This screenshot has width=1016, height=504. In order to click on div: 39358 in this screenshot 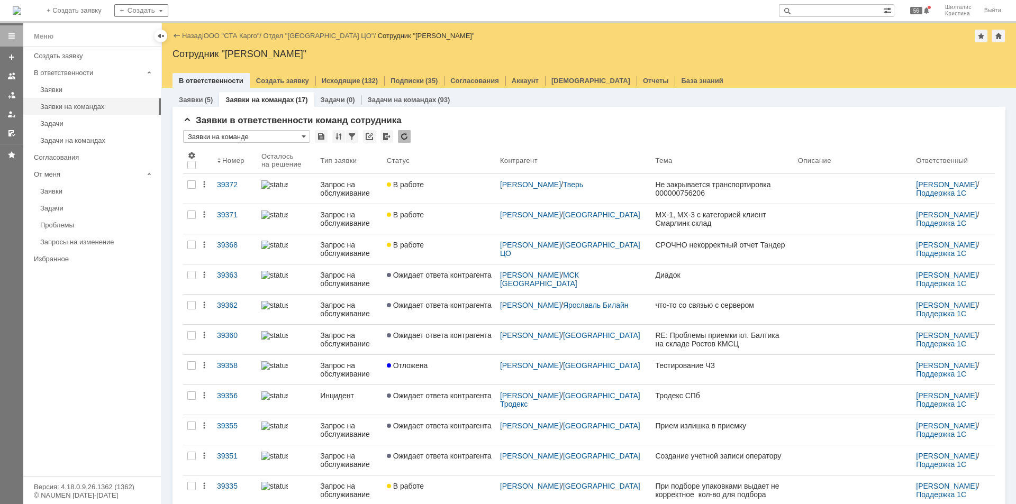, I will do `click(235, 366)`.